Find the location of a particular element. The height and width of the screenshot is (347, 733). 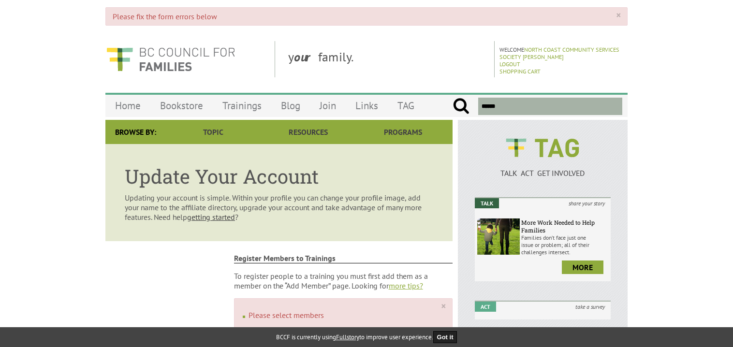

div: Browse By: is located at coordinates (135, 132).